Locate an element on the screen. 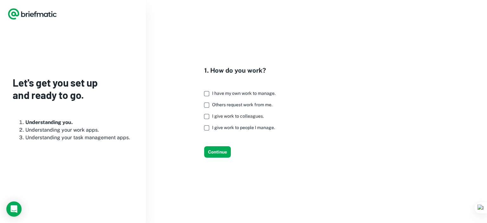 Image resolution: width=487 pixels, height=223 pixels. b: Understanding you. is located at coordinates (49, 122).